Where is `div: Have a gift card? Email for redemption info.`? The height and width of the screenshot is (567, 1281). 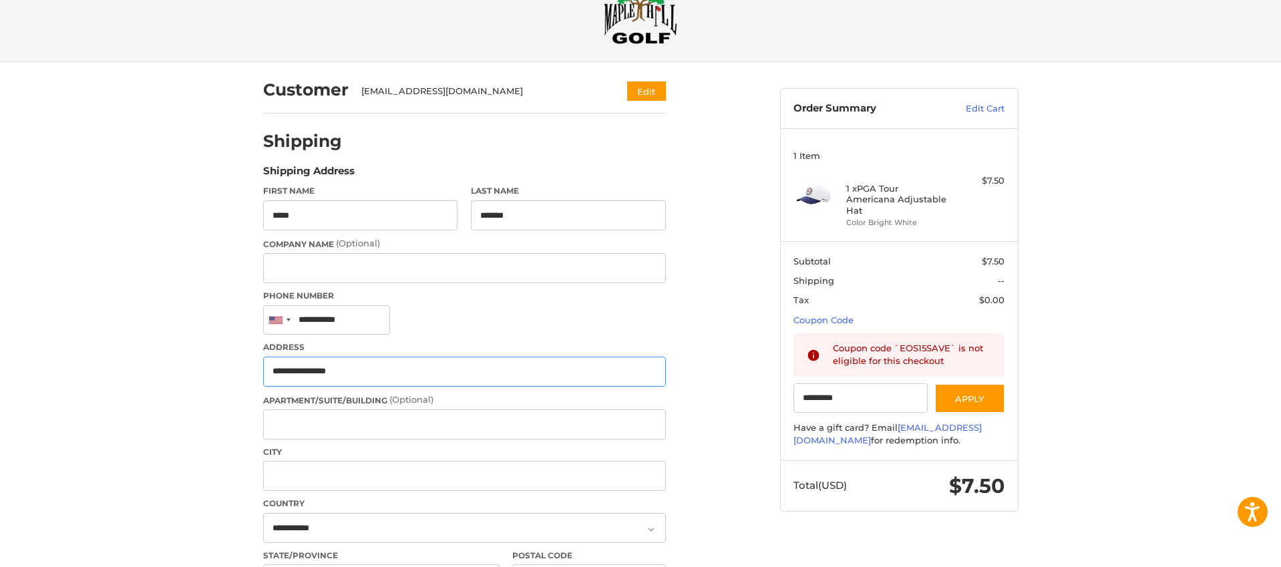
div: Have a gift card? Email for redemption info. is located at coordinates (899, 434).